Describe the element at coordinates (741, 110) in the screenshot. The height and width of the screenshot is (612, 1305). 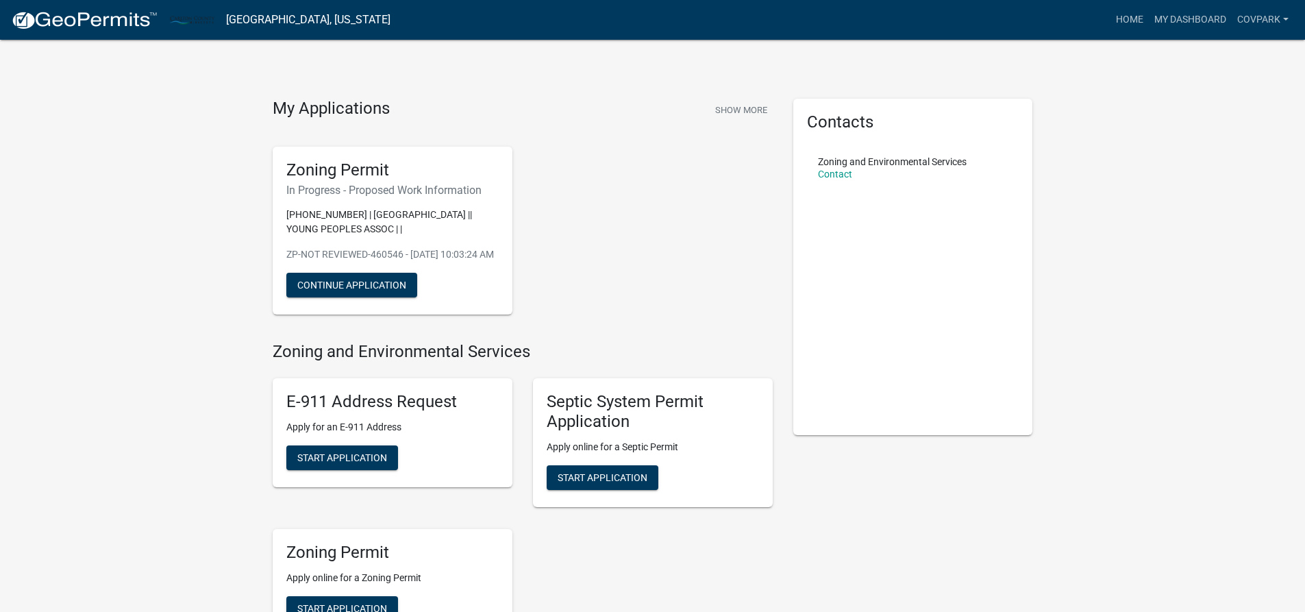
I see `button: Show More` at that location.